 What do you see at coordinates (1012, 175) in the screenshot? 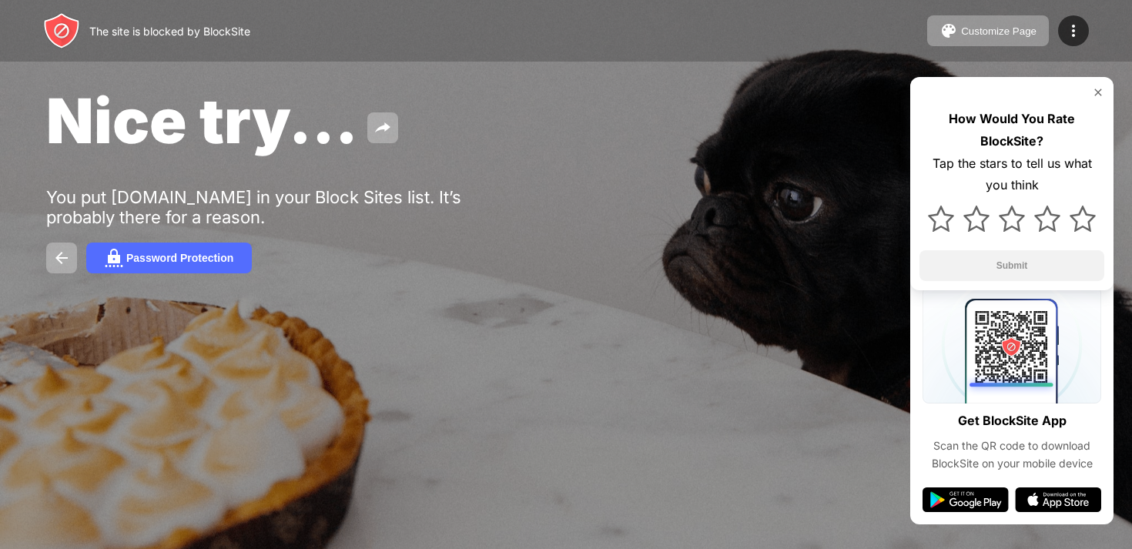
I see `div: Tap the stars to tell us what you think` at bounding box center [1012, 175].